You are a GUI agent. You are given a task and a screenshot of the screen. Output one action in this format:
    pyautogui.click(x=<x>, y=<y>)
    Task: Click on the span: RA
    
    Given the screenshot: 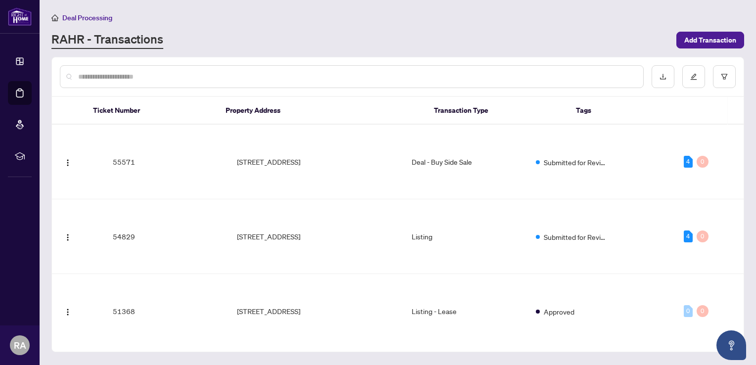 What is the action you would take?
    pyautogui.click(x=20, y=345)
    